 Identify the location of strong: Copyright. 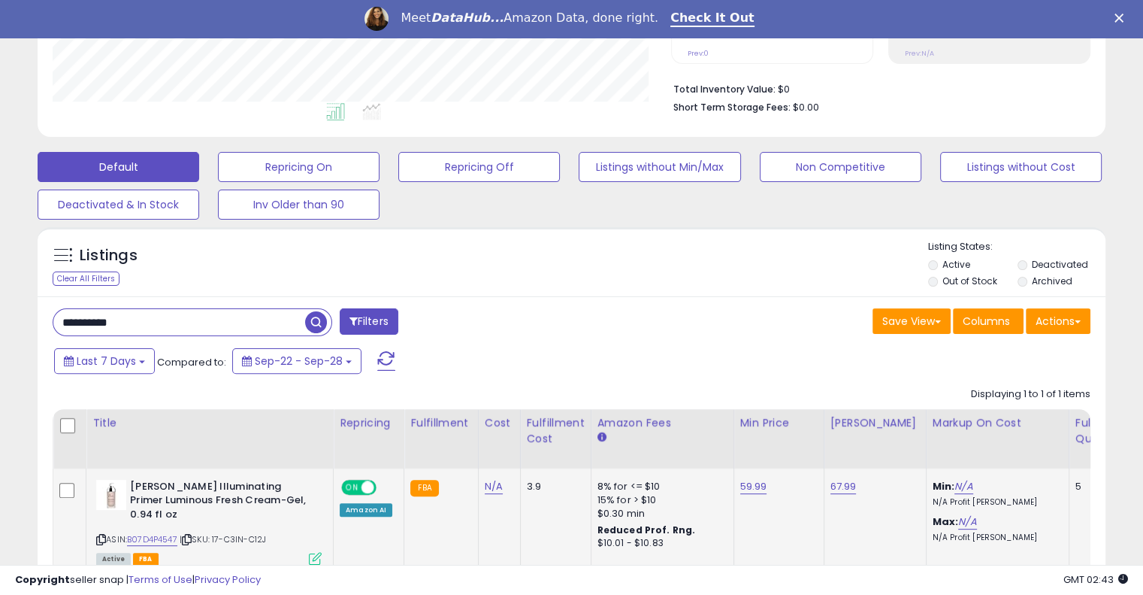
(42, 579).